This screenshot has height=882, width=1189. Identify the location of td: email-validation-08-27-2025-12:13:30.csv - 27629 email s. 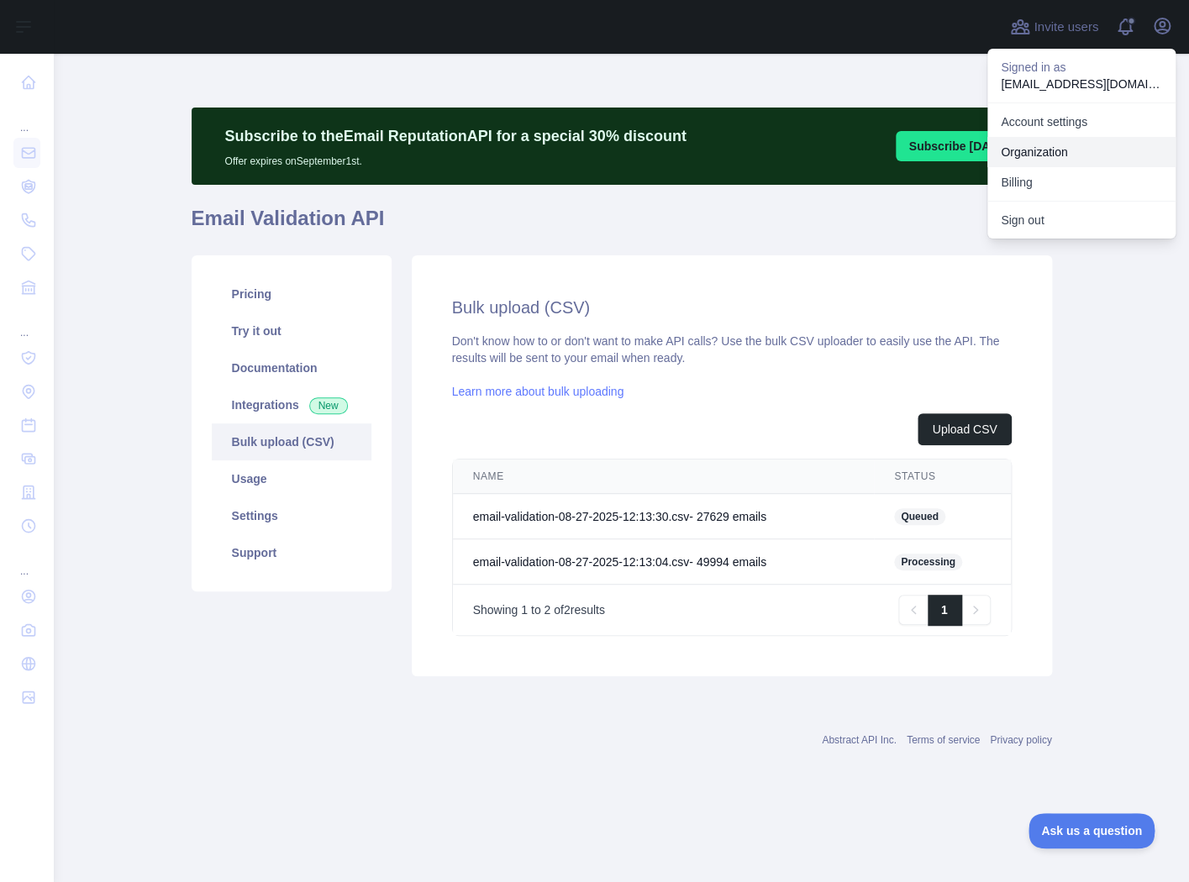
(664, 517).